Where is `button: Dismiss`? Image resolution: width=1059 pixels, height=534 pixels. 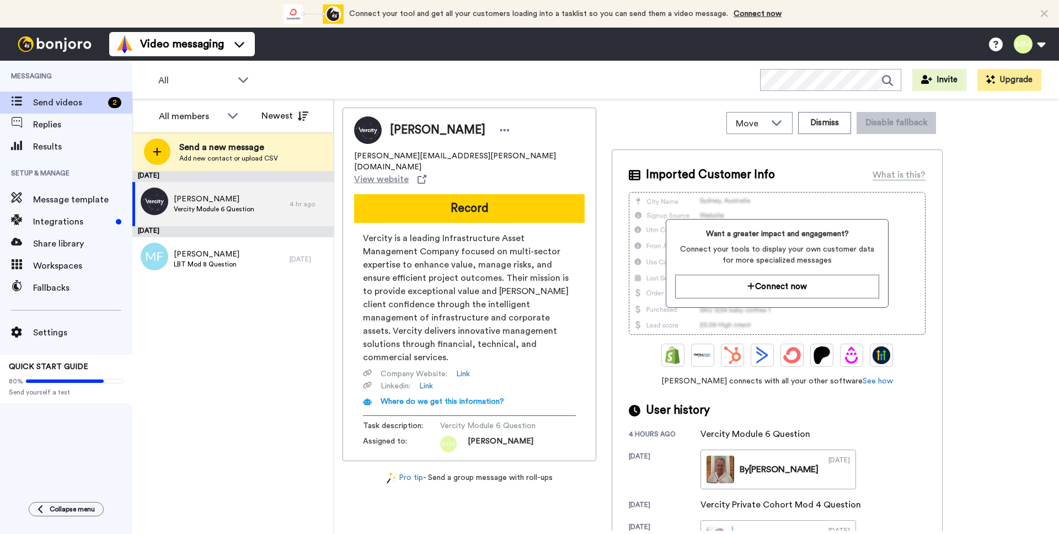
button: Dismiss is located at coordinates (824, 123).